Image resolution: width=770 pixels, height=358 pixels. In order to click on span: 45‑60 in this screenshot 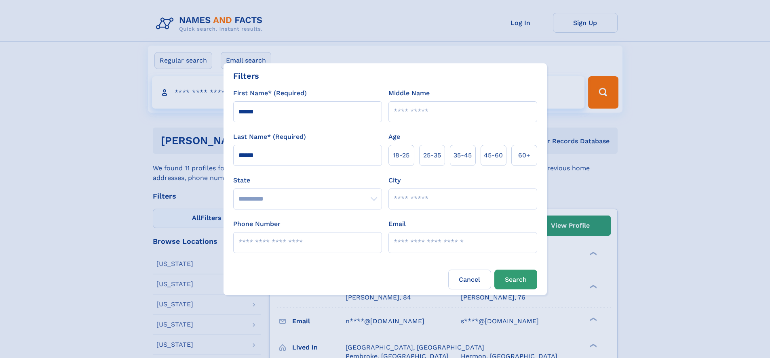, I will do `click(493, 156)`.